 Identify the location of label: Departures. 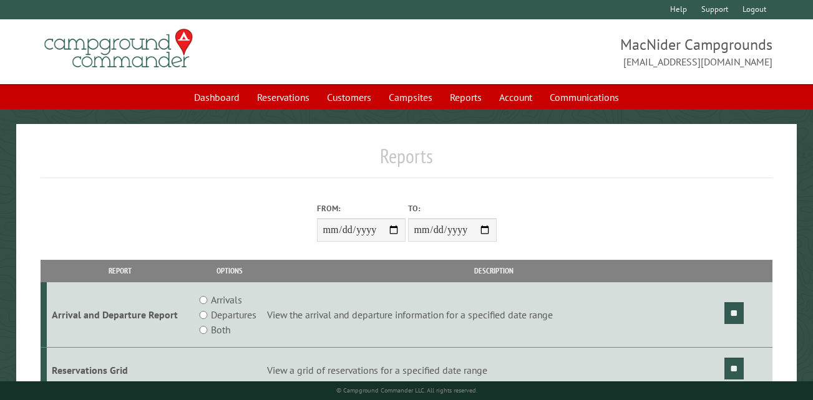
(233, 315).